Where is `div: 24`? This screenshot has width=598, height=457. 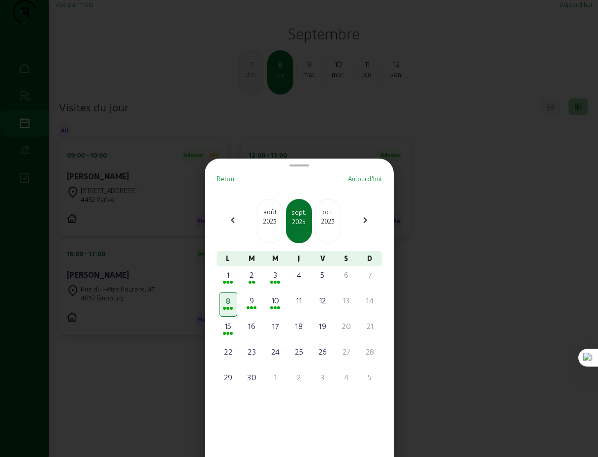
div: 24 is located at coordinates (276, 352).